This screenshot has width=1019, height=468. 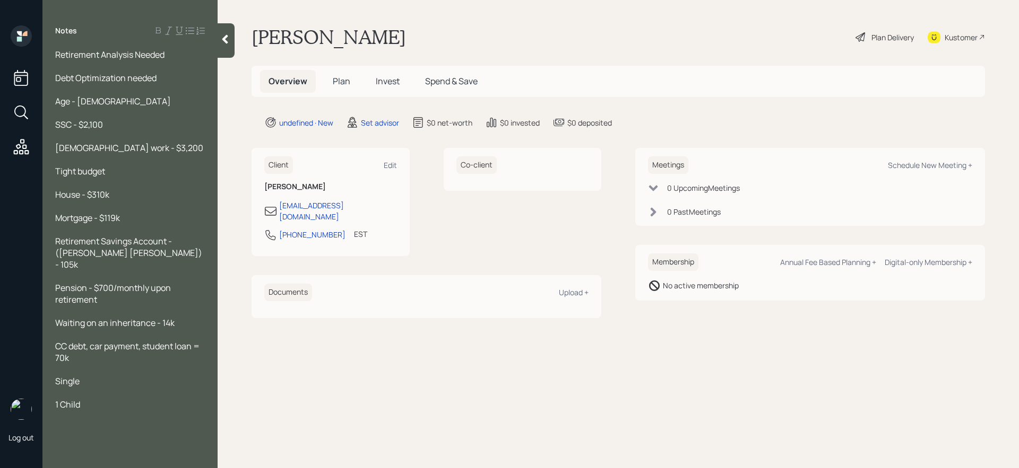 I want to click on div: Annual Fee Based Planning +, so click(x=828, y=262).